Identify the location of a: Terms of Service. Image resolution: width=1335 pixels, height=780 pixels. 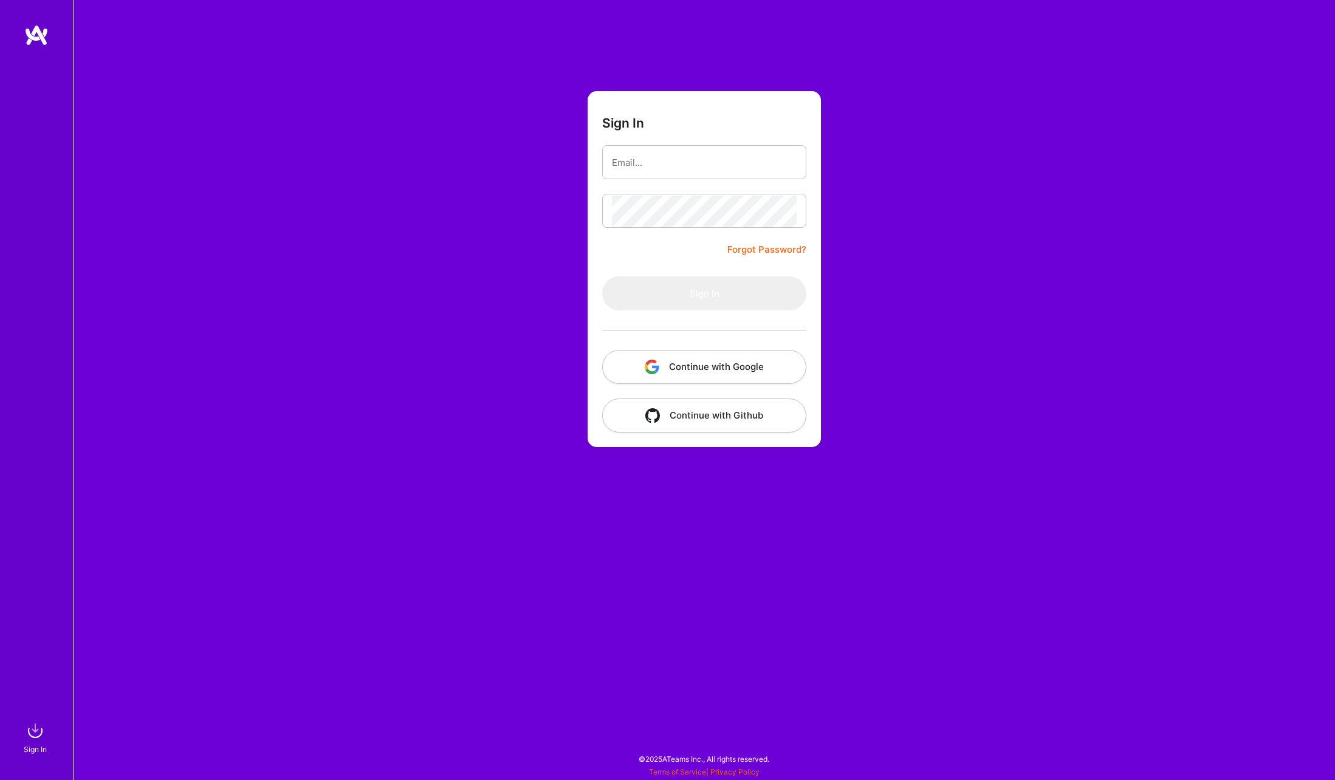
(677, 772).